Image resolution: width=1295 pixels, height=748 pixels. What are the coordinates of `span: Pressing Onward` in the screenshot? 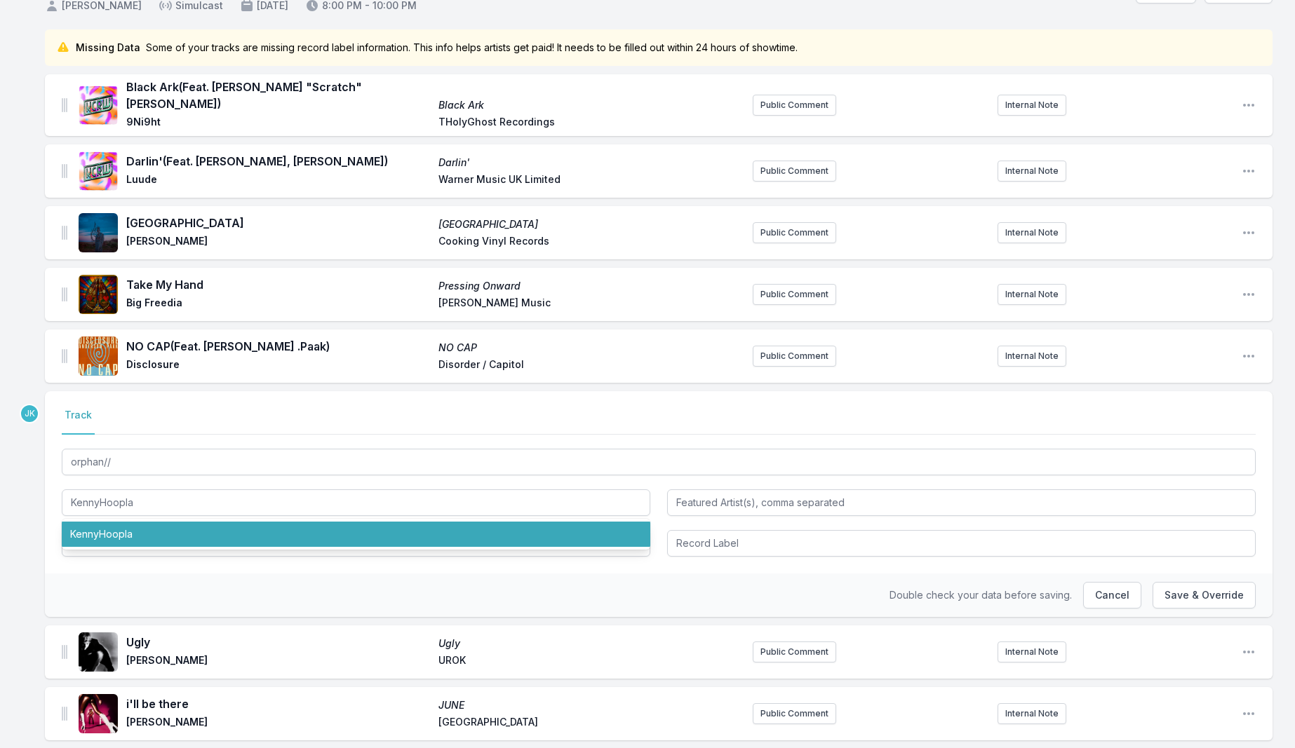 It's located at (590, 286).